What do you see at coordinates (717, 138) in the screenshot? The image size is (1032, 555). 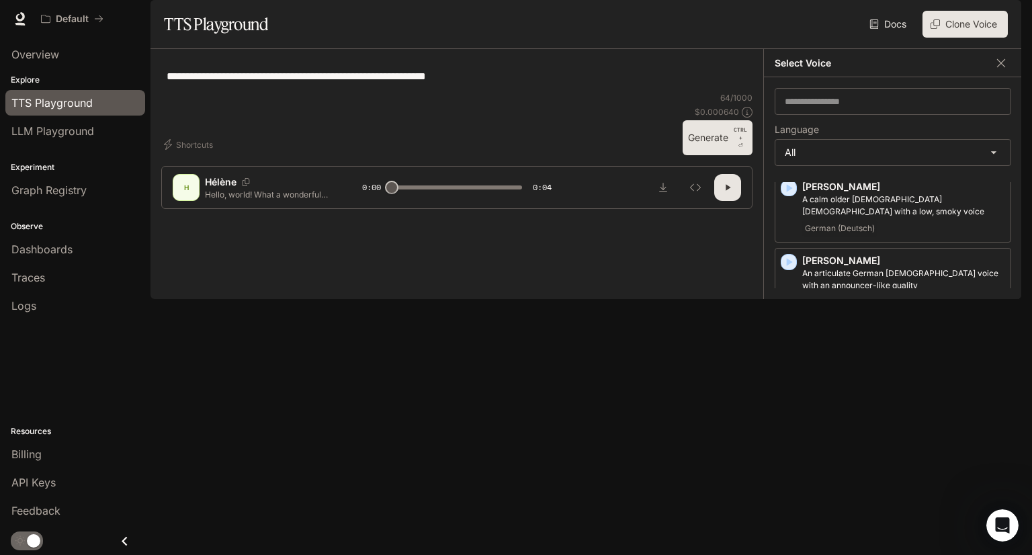 I see `button: GenerateCTRL +⏎` at bounding box center [717, 138].